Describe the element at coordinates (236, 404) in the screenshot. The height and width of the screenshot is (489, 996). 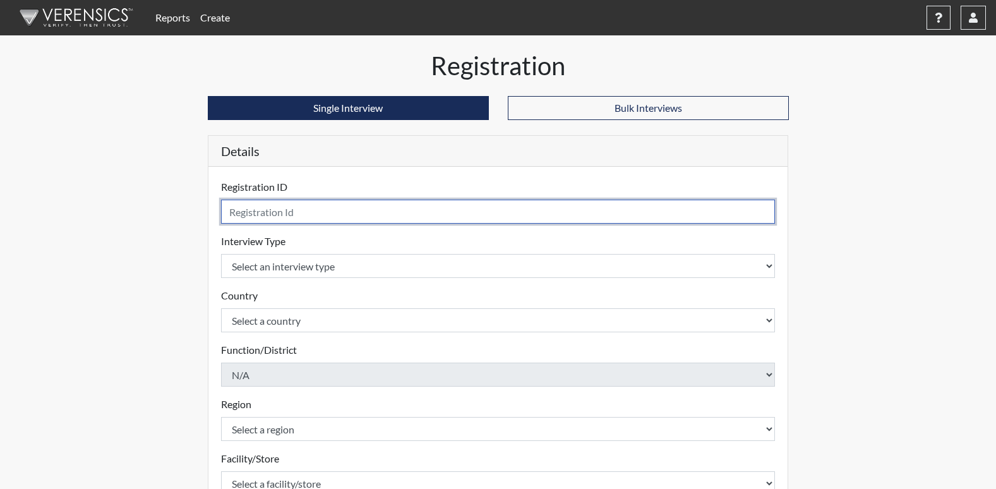
I see `label: Region` at that location.